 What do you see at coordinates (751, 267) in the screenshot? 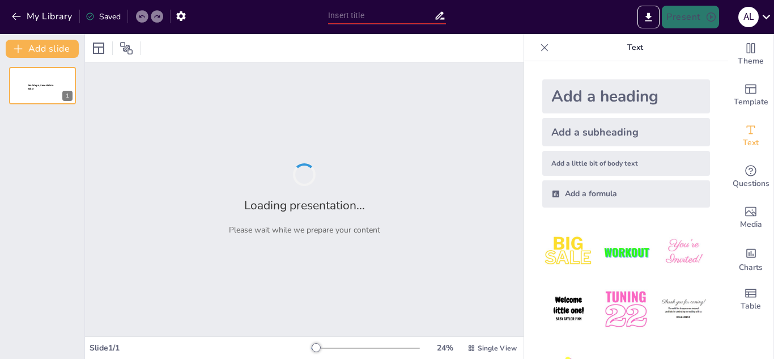
I see `span: Charts` at bounding box center [751, 267].